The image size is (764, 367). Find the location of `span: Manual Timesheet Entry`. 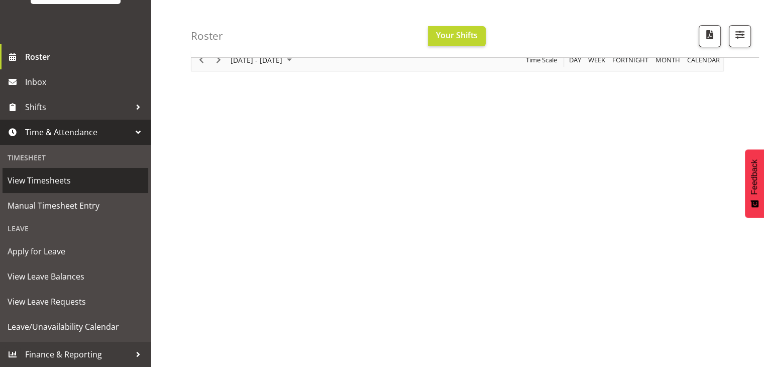

span: Manual Timesheet Entry is located at coordinates (75, 205).